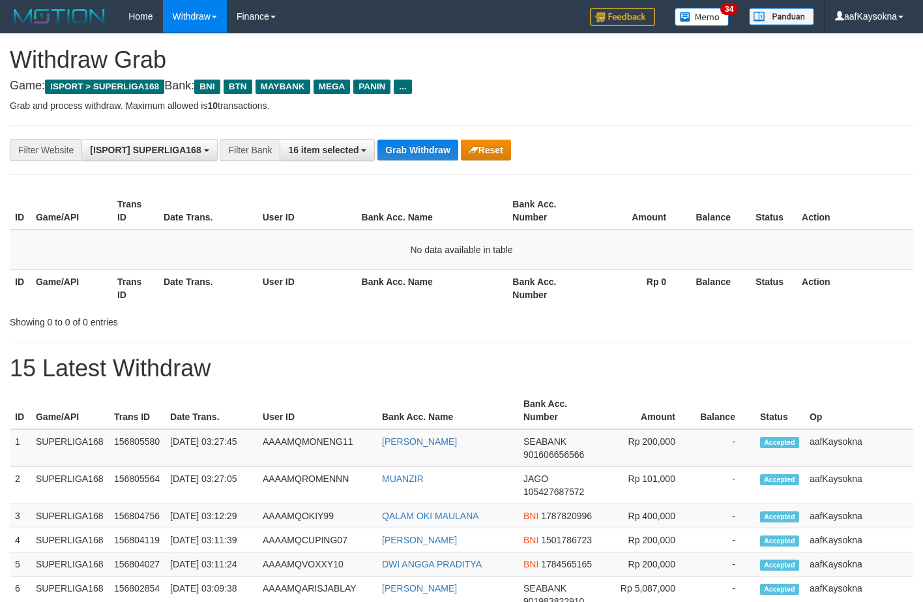  What do you see at coordinates (650, 485) in the screenshot?
I see `td: Rp 101,000` at bounding box center [650, 485].